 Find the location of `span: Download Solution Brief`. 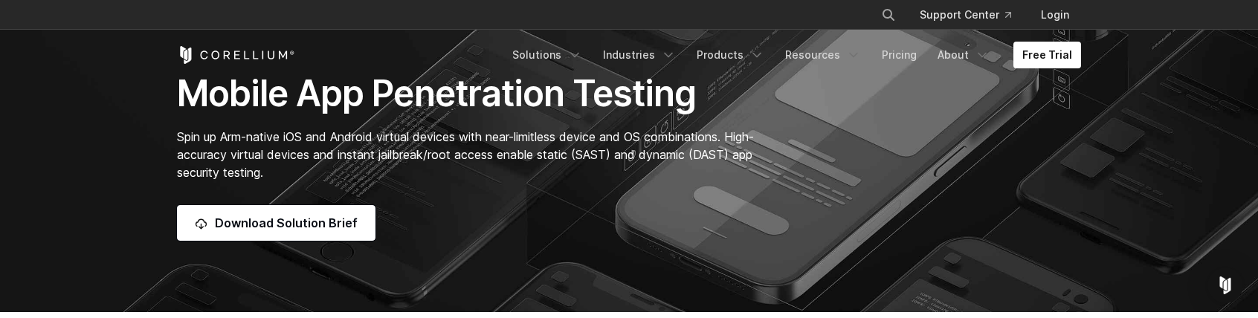

span: Download Solution Brief is located at coordinates (286, 223).